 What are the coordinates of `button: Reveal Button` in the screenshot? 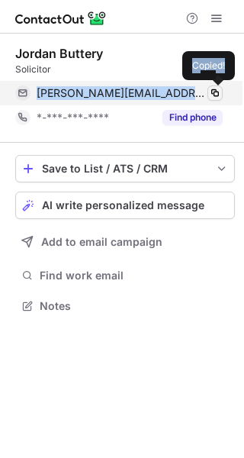 It's located at (193, 118).